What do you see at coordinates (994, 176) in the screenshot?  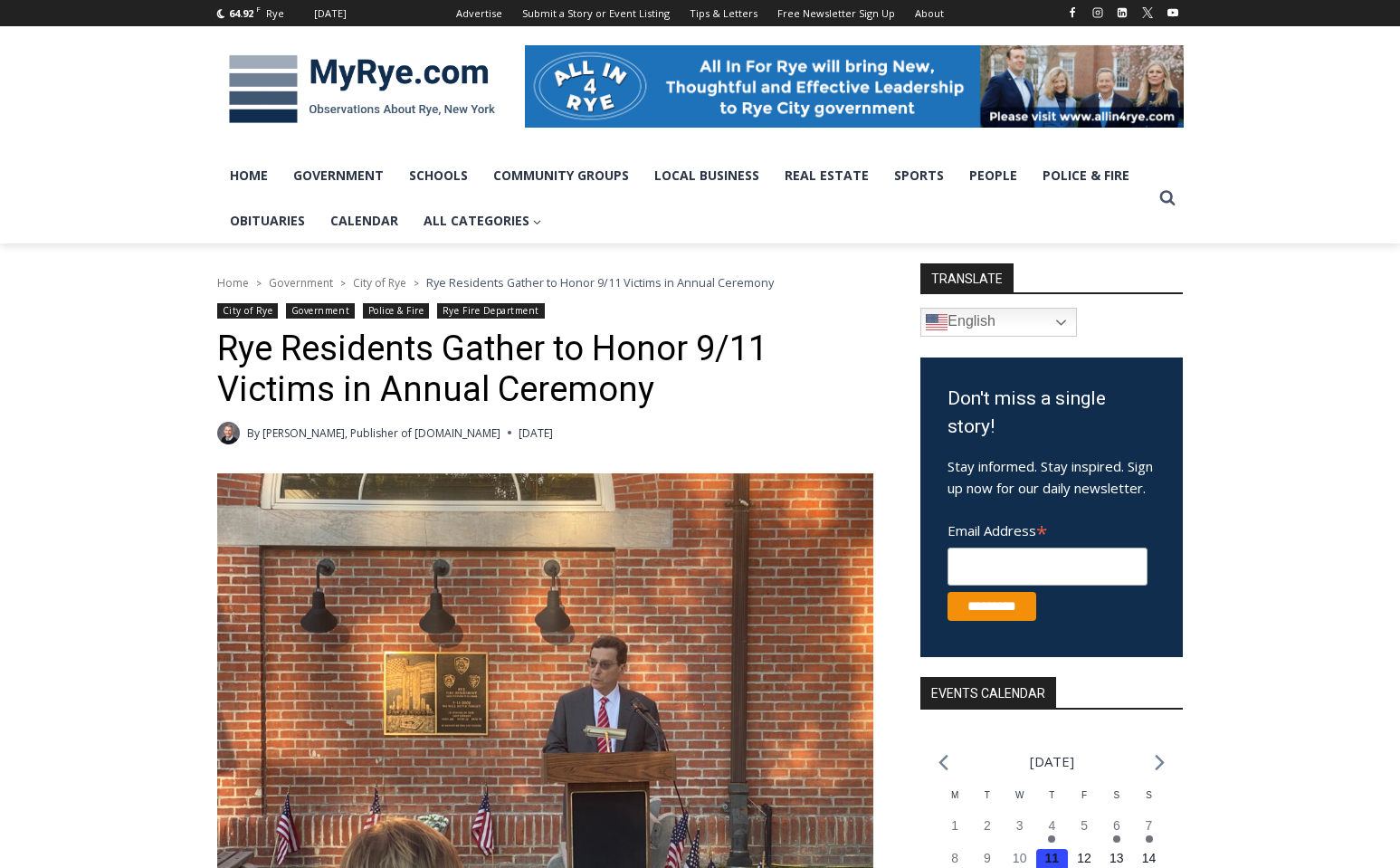 I see `a: People` at bounding box center [994, 176].